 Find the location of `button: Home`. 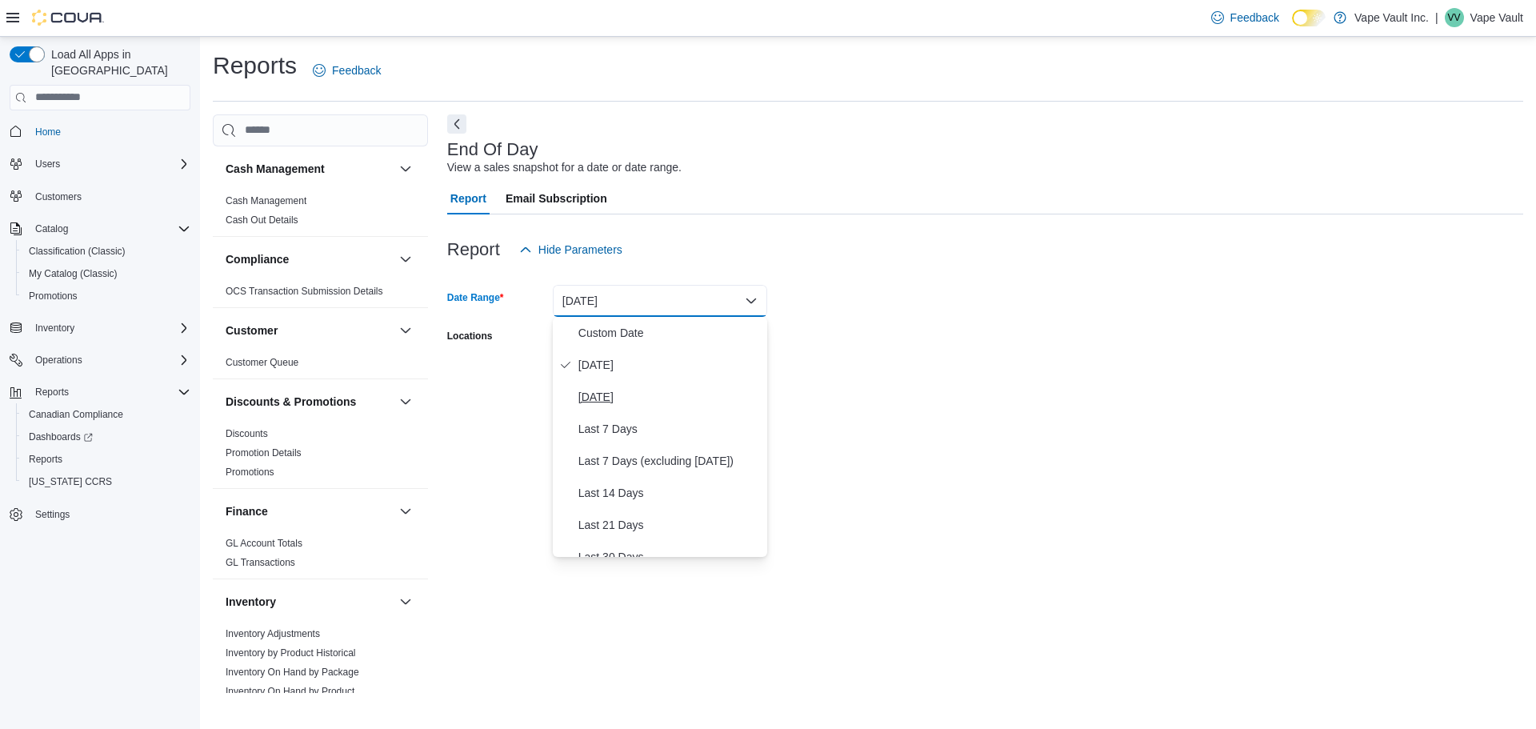

button: Home is located at coordinates (100, 131).